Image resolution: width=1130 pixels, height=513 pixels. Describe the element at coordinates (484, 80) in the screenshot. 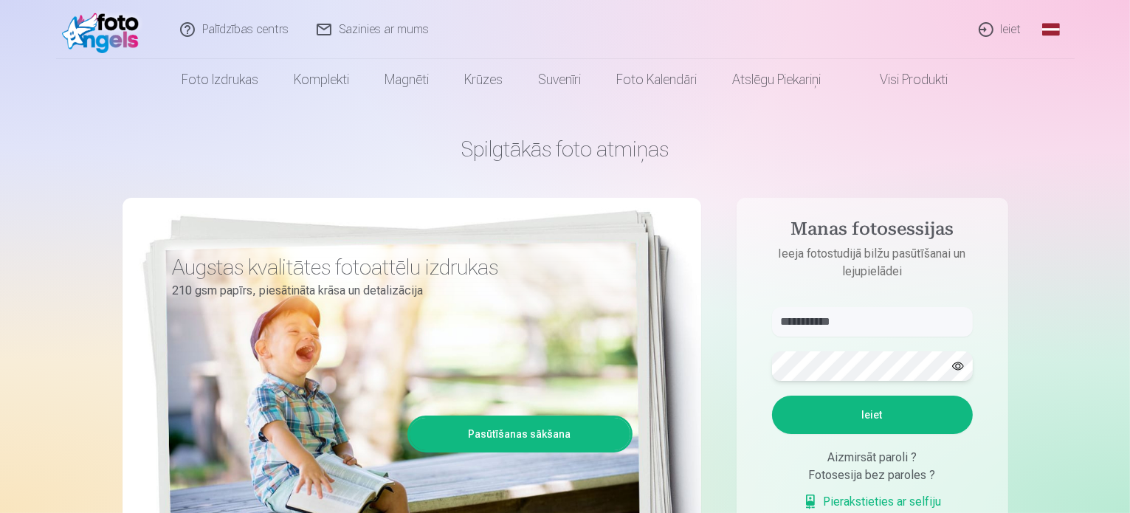

I see `a: Krūzes` at that location.